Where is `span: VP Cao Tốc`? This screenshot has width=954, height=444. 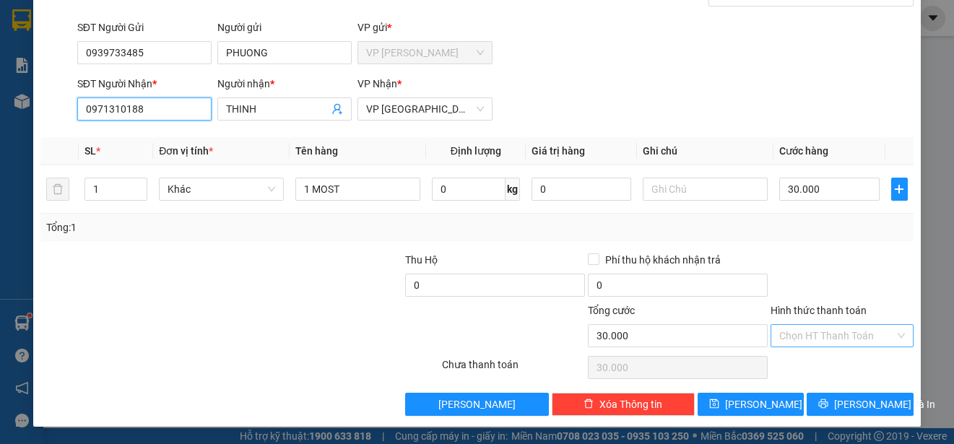 span: VP Cao Tốc is located at coordinates (425, 53).